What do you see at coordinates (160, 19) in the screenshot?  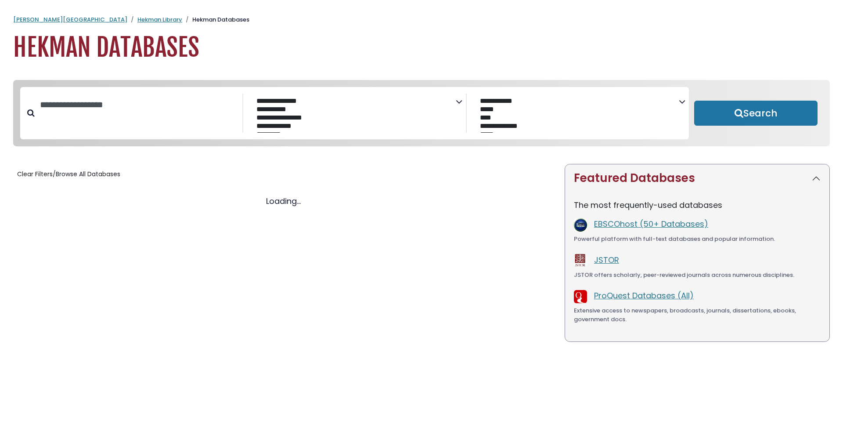 I see `a: Hekman Library` at bounding box center [160, 19].